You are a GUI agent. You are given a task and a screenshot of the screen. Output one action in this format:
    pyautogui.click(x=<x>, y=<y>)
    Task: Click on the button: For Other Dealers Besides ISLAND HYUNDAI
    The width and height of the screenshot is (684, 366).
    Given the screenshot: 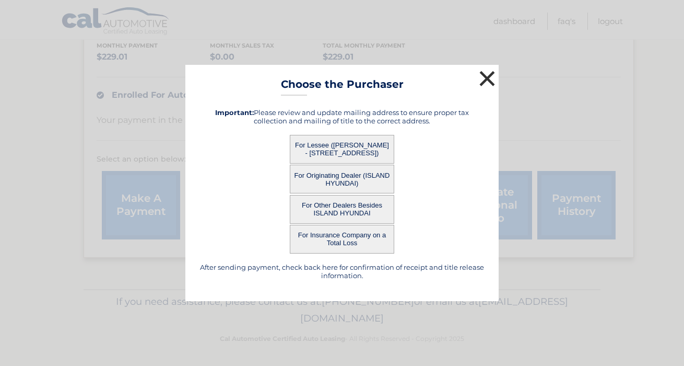 What is the action you would take?
    pyautogui.click(x=342, y=209)
    